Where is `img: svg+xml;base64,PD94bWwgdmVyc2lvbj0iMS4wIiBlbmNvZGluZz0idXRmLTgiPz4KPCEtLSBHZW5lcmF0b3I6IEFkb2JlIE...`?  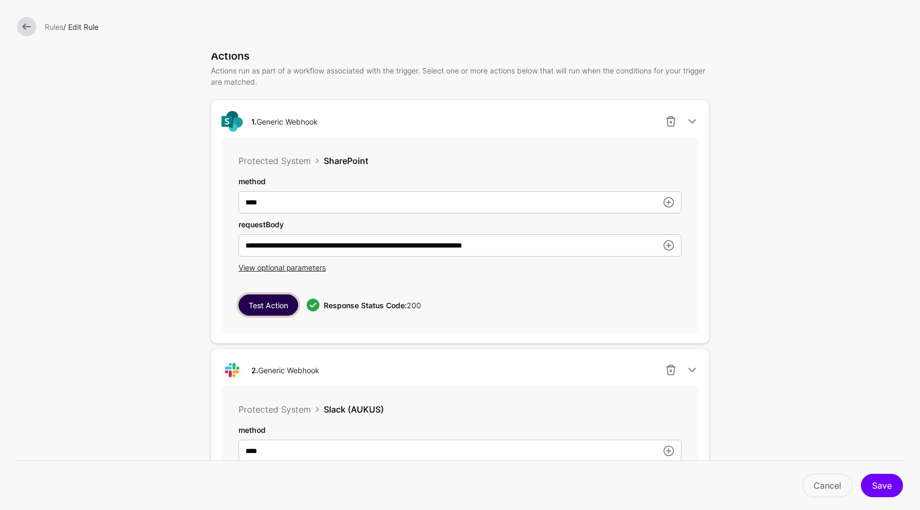 img: svg+xml;base64,PD94bWwgdmVyc2lvbj0iMS4wIiBlbmNvZGluZz0idXRmLTgiPz4KPCEtLSBHZW5lcmF0b3I6IEFkb2JlIE... is located at coordinates (232, 121).